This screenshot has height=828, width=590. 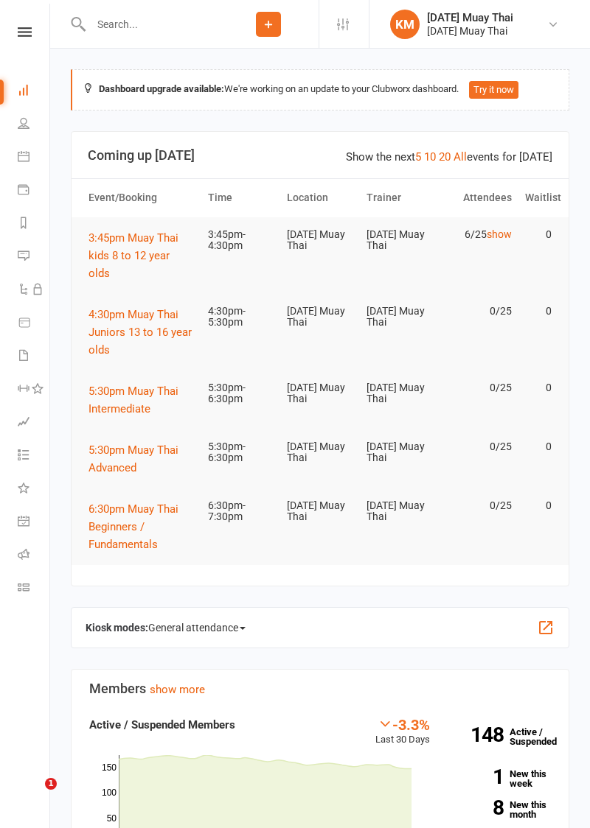 I want to click on a: 8New this month, so click(x=501, y=810).